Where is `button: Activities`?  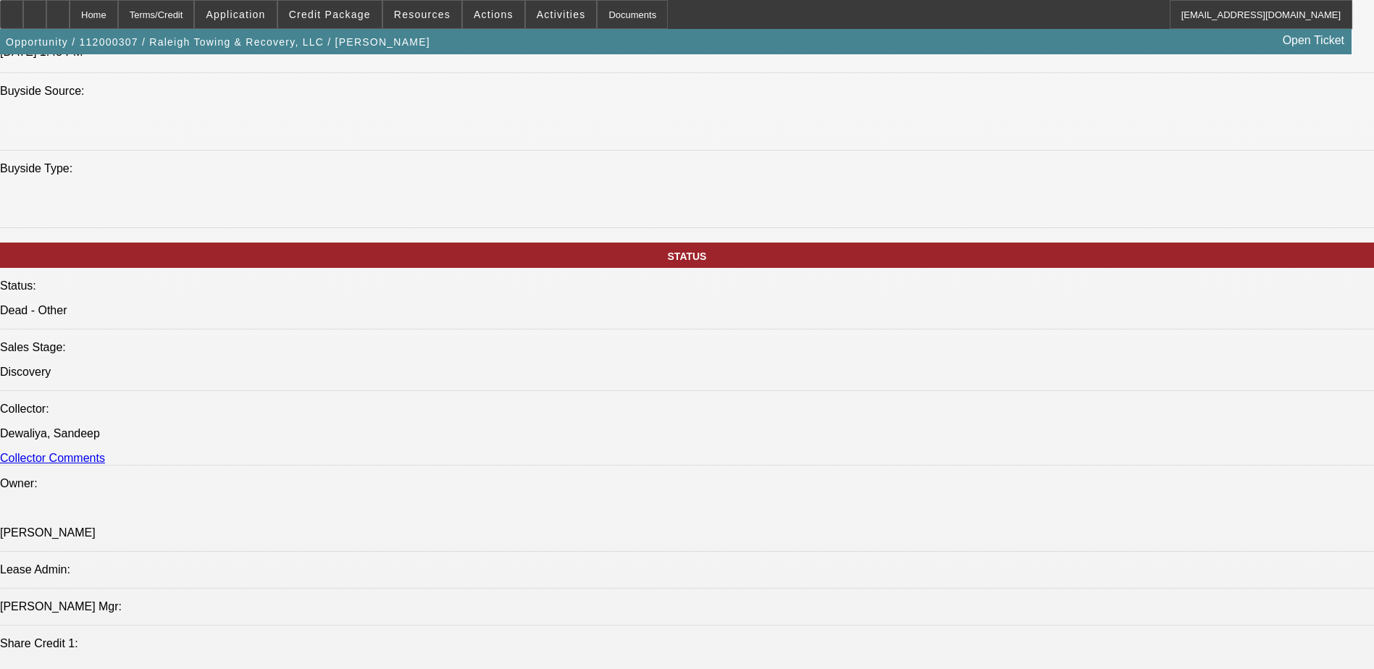
button: Activities is located at coordinates (561, 14).